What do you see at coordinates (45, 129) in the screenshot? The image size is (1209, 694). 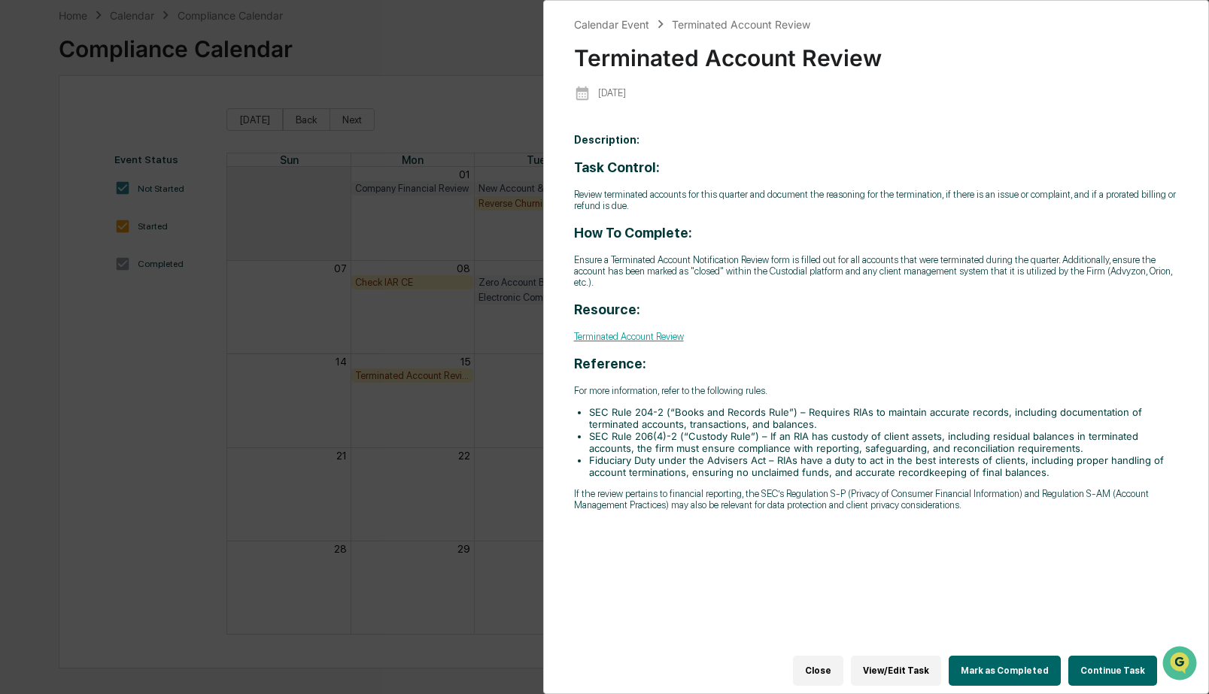 I see `img: 4531339965365_218c74b014194aa58b9b_72.jpg` at bounding box center [45, 129].